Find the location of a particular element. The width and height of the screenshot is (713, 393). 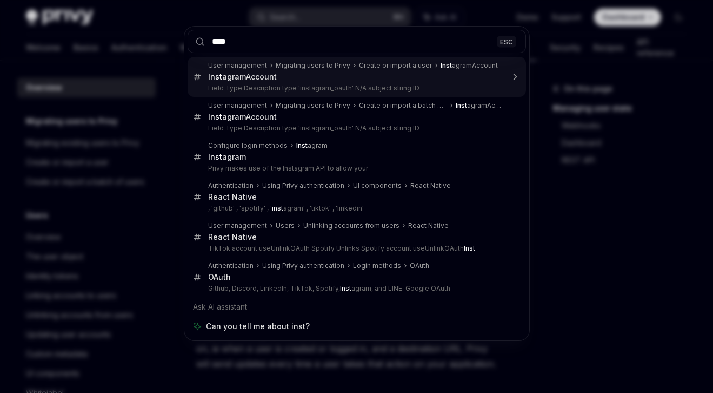

b: inst is located at coordinates (277, 208).